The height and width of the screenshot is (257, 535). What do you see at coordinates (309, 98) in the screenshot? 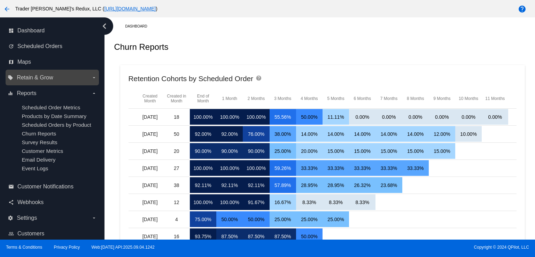
I see `mat-header-cell: 4 Months` at bounding box center [309, 98].